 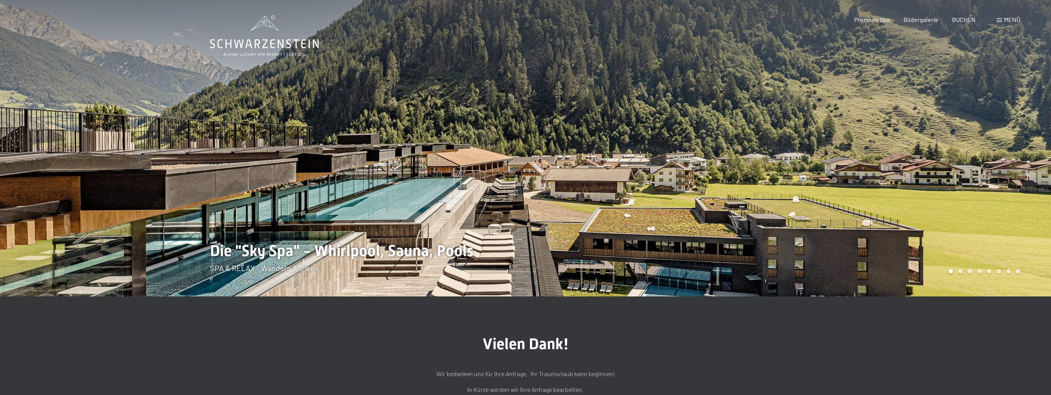 I want to click on div: Carousel Page 3, so click(x=970, y=271).